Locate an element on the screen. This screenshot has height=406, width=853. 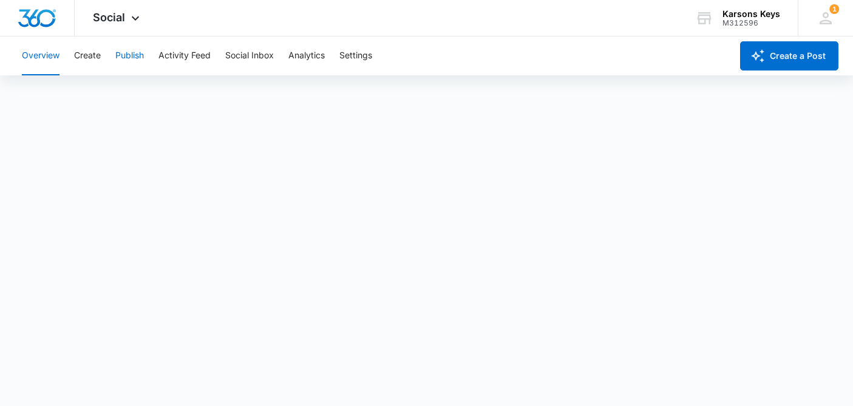
button: Publish is located at coordinates (129, 56).